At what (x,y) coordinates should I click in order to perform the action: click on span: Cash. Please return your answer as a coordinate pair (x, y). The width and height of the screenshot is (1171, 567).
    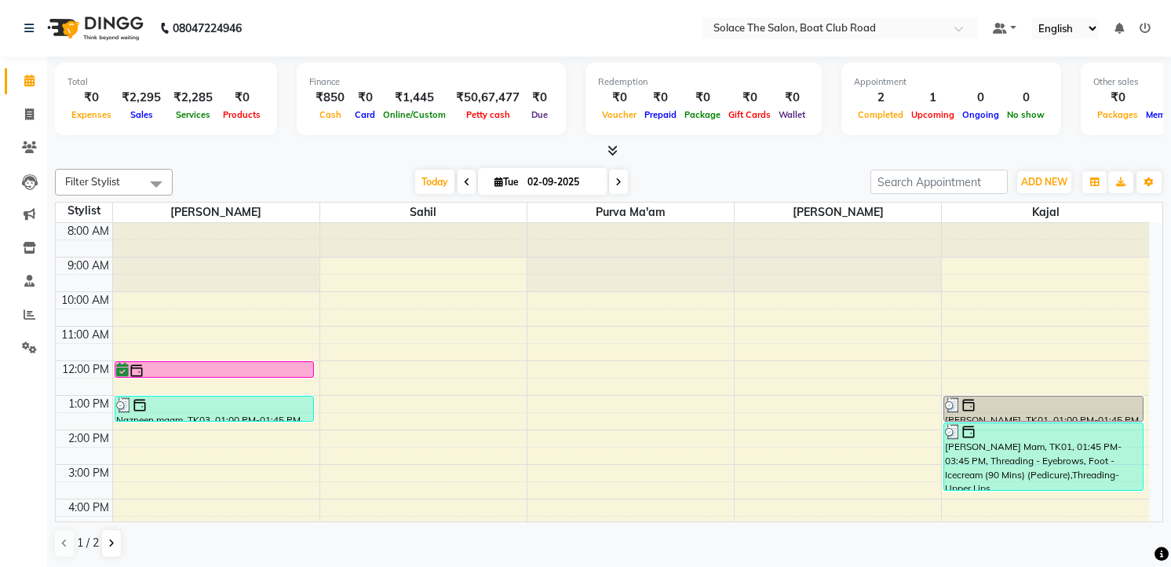
    Looking at the image, I should click on (331, 115).